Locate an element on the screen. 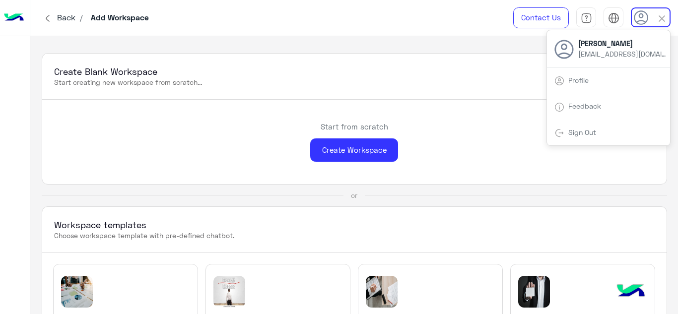 Image resolution: width=678 pixels, height=314 pixels. img: close is located at coordinates (662, 18).